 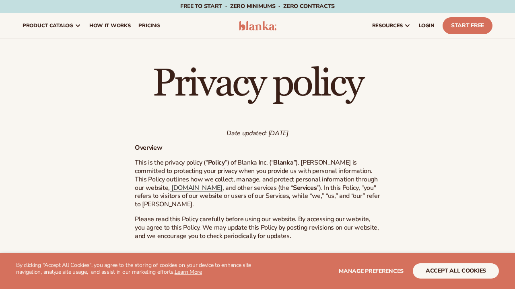 What do you see at coordinates (249, 163) in the screenshot?
I see `span: ”) of Blanka Inc. (“` at bounding box center [249, 163].